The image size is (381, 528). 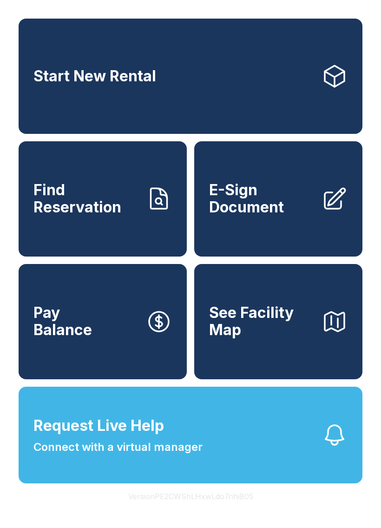 I want to click on a: Start New Rental, so click(x=191, y=76).